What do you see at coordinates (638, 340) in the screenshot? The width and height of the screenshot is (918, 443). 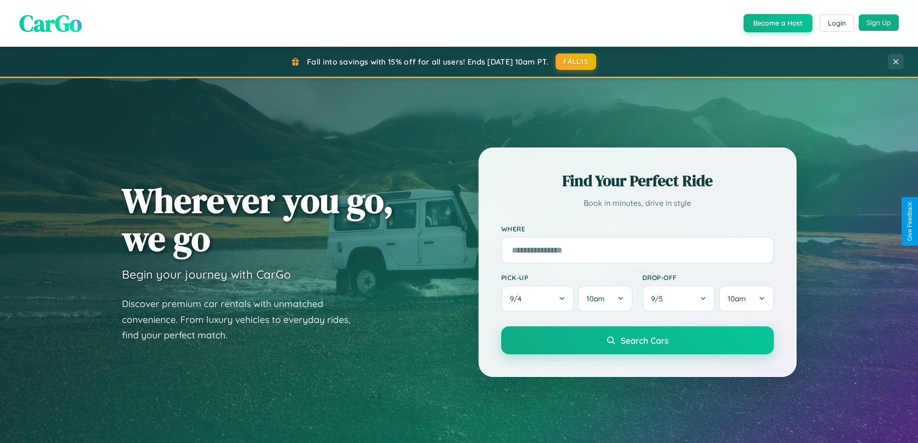 I see `button: Search Cars` at bounding box center [638, 340].